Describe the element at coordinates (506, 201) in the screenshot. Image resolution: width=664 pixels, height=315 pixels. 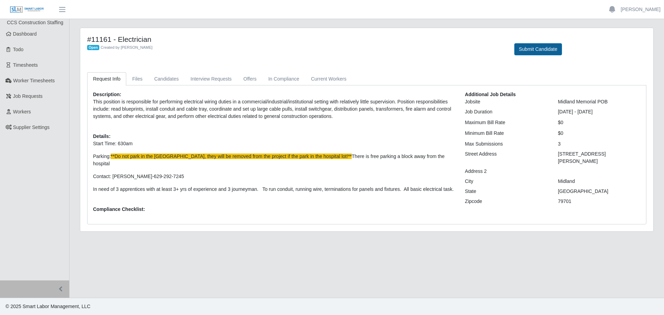
I see `div: Zipcode` at that location.